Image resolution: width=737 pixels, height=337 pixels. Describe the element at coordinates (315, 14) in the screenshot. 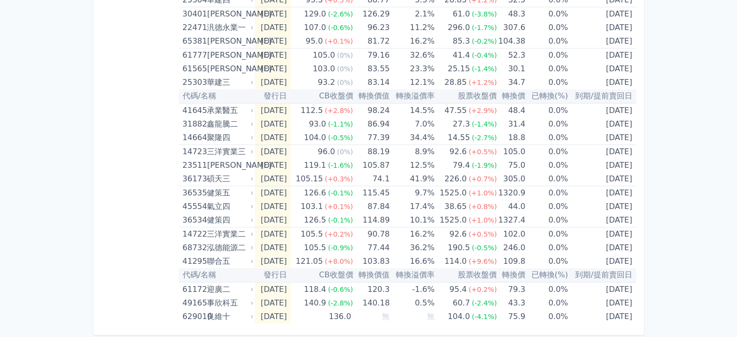

I see `div: 129.0` at that location.